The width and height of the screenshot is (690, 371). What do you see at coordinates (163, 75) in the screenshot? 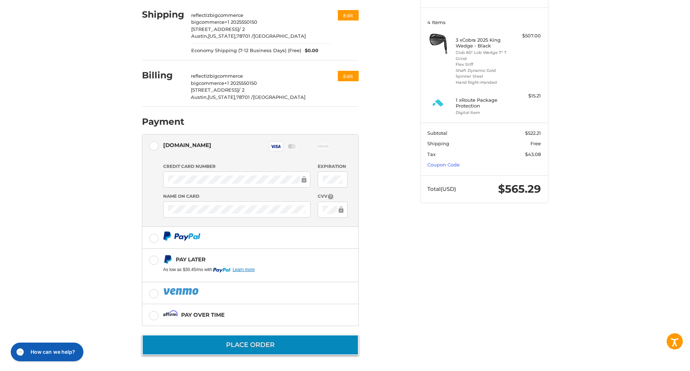
I see `h2: Billing` at bounding box center [163, 75].